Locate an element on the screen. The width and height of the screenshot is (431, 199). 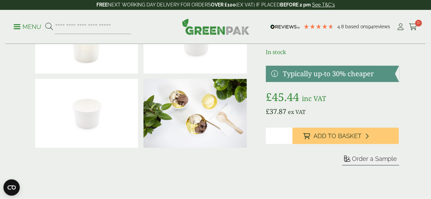
span: 194 is located at coordinates (369, 27).